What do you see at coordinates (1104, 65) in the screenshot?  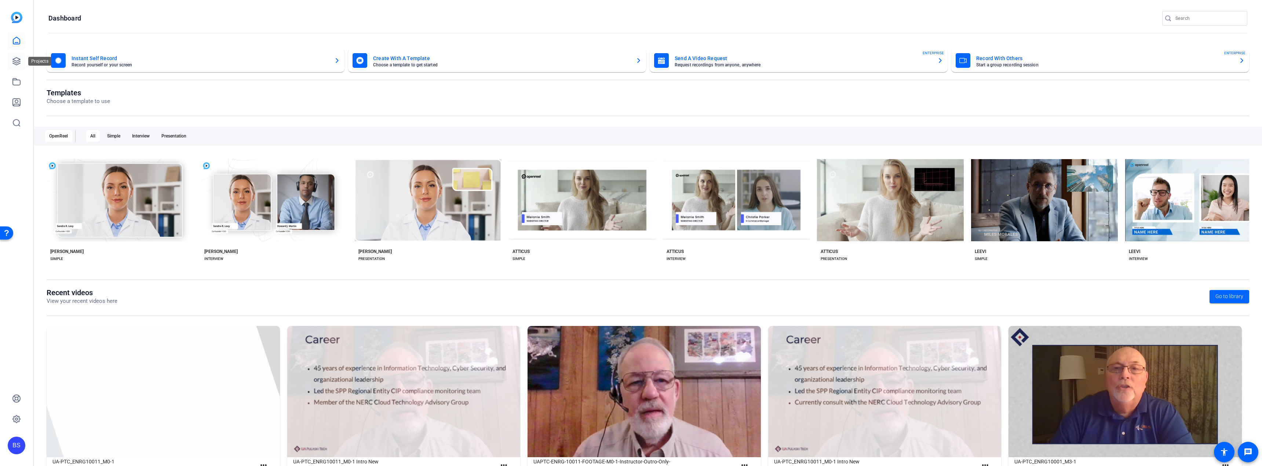 I see `mat-card-subtitle: Start a group recording session` at bounding box center [1104, 65].